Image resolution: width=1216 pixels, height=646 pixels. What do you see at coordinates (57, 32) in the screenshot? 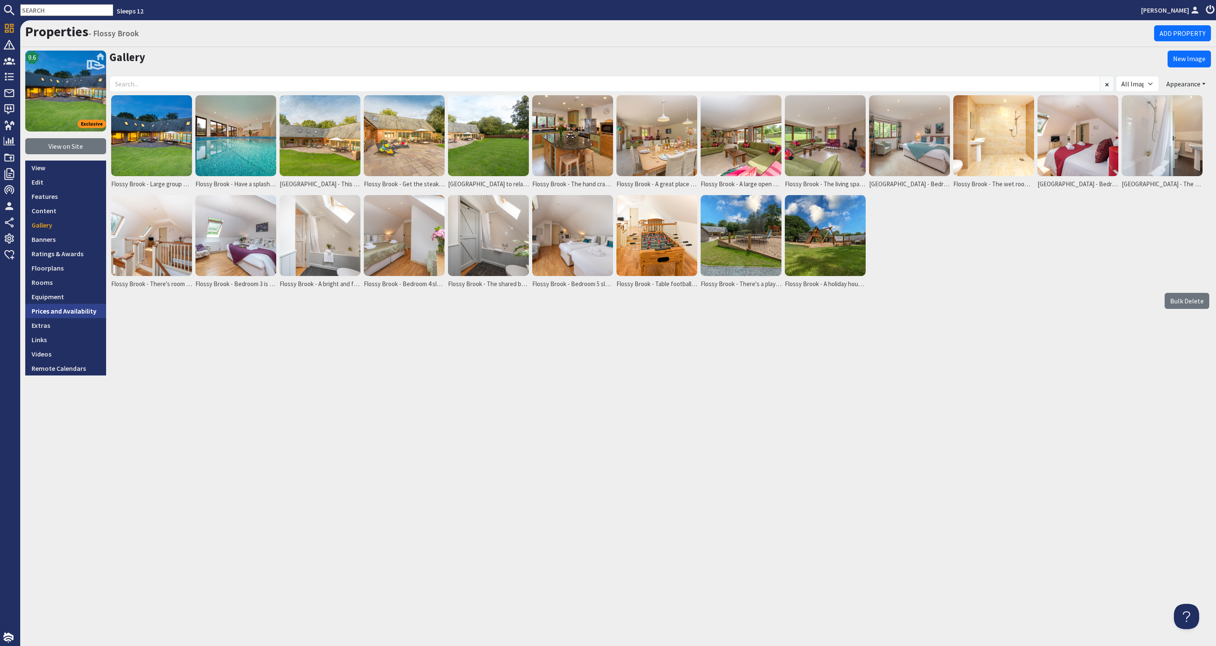
I see `a: Properties` at bounding box center [57, 32].